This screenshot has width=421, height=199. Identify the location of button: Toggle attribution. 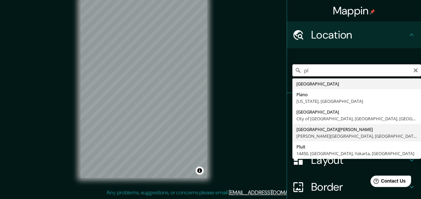
(200, 170).